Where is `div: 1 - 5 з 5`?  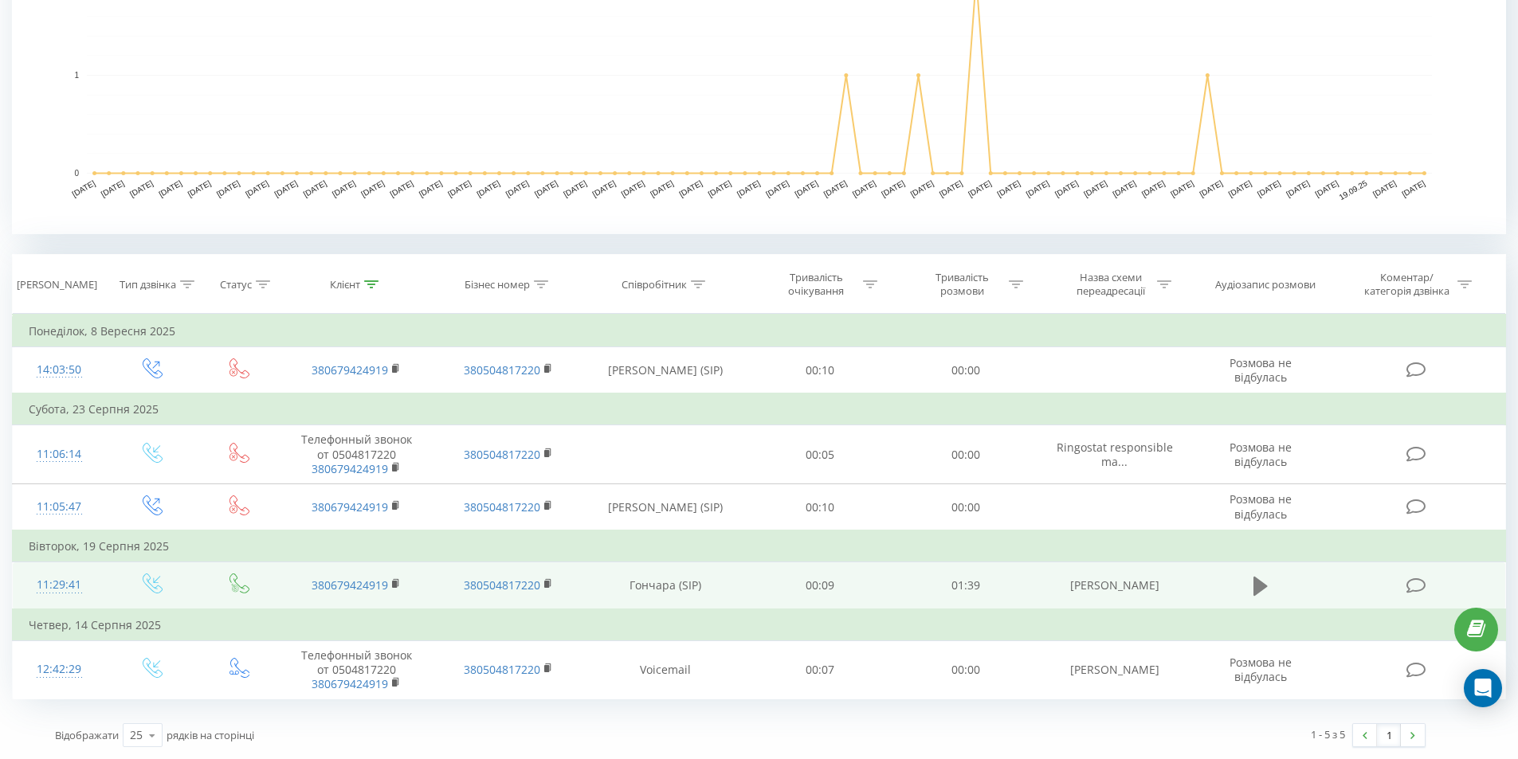 div: 1 - 5 з 5 is located at coordinates (1328, 735).